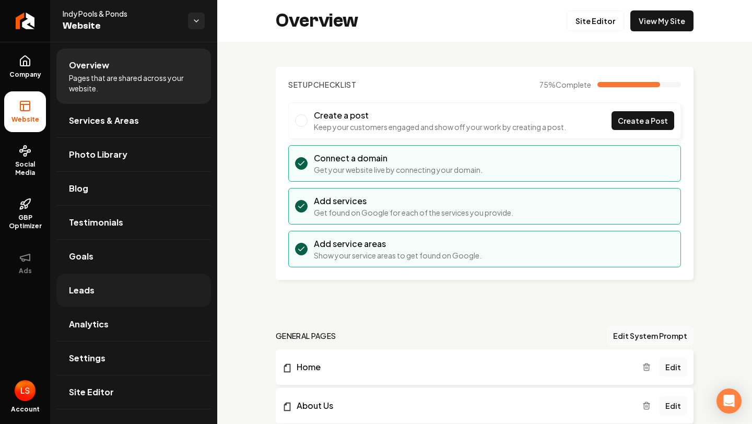 This screenshot has width=752, height=424. I want to click on a: Goals, so click(134, 257).